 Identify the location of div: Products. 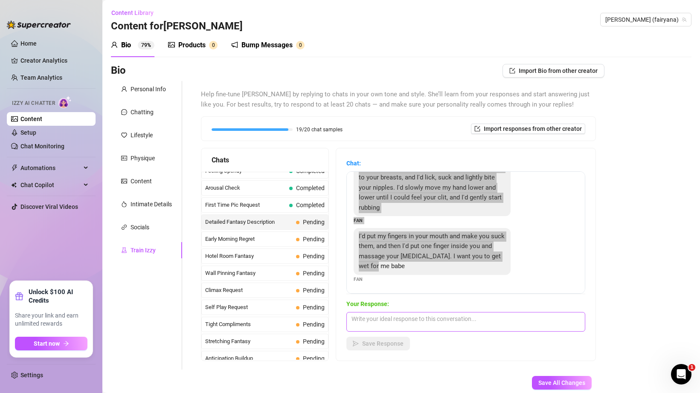
(192, 45).